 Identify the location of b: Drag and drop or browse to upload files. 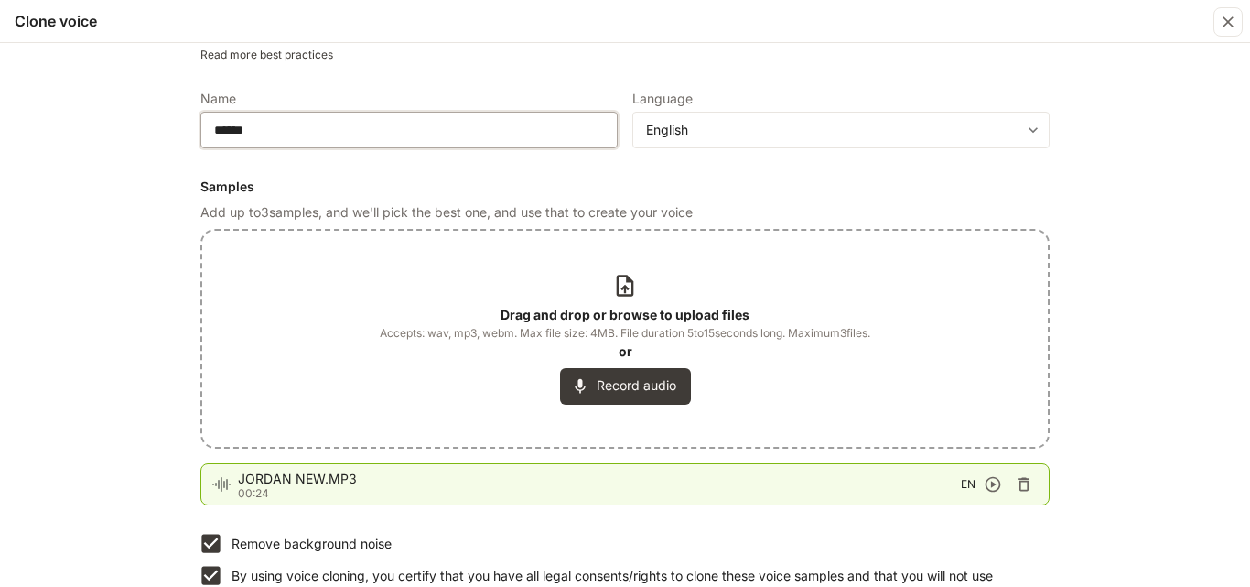
(625, 314).